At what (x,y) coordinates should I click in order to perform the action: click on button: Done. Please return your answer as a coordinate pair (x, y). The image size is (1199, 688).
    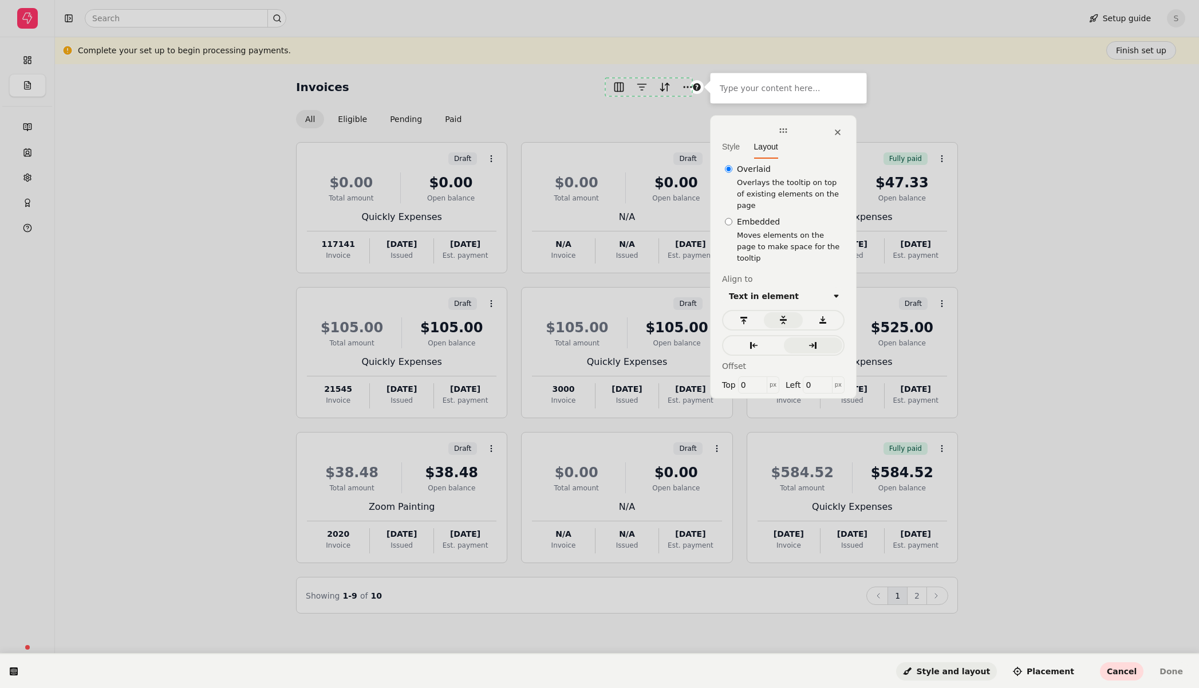
    Looking at the image, I should click on (1171, 671).